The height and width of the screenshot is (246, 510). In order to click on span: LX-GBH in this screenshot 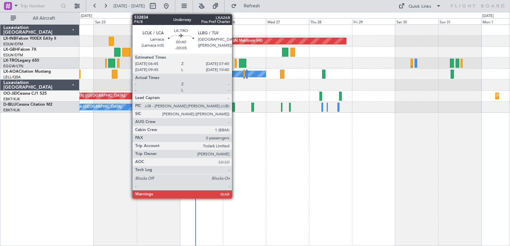, I will do `click(11, 50)`.